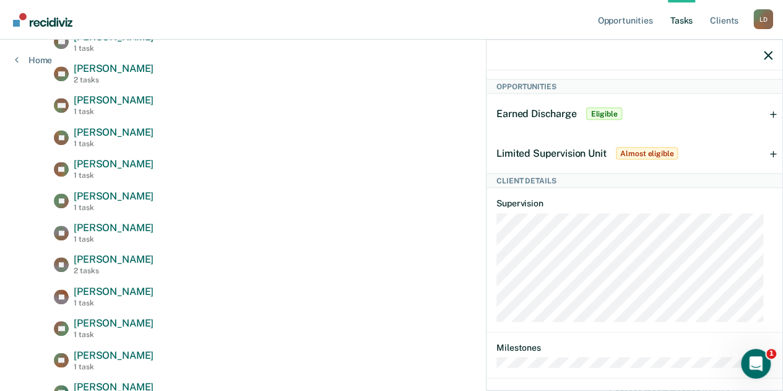  Describe the element at coordinates (634, 347) in the screenshot. I see `dt: Milestones` at that location.